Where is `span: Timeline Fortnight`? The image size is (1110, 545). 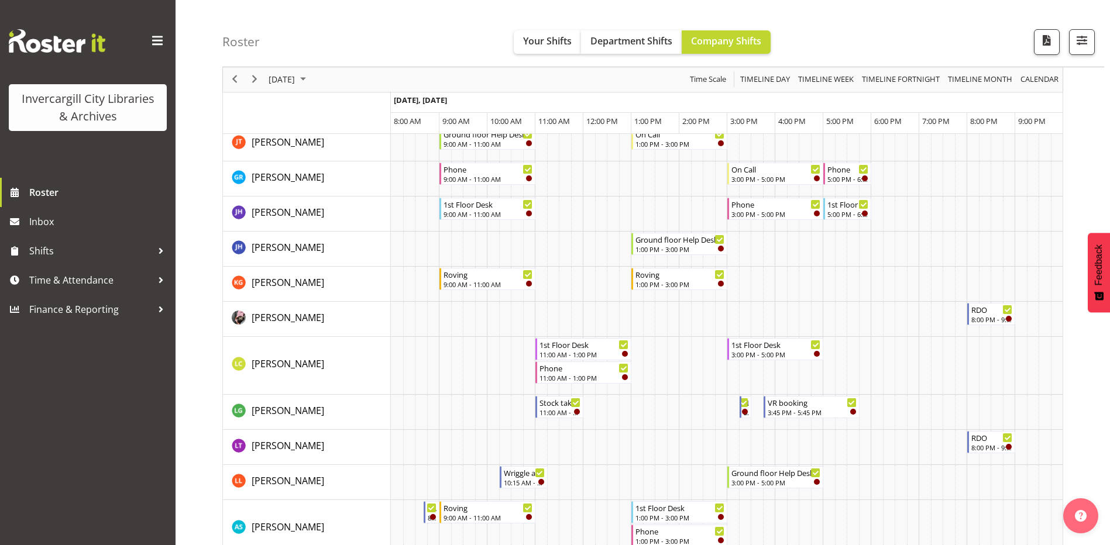 span: Timeline Fortnight is located at coordinates (900, 80).